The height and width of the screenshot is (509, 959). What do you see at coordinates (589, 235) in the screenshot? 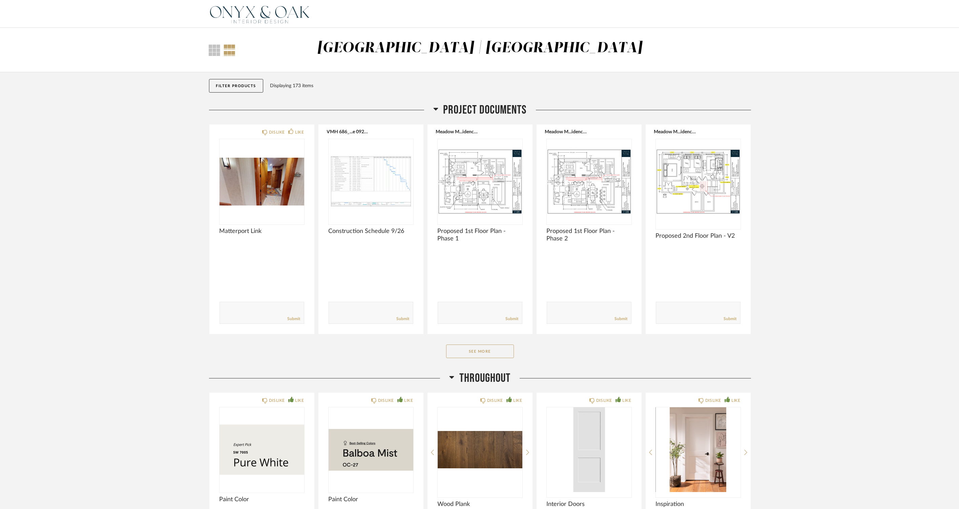
I see `span: Proposed 1st Floor Plan - Phase 2` at bounding box center [589, 235].